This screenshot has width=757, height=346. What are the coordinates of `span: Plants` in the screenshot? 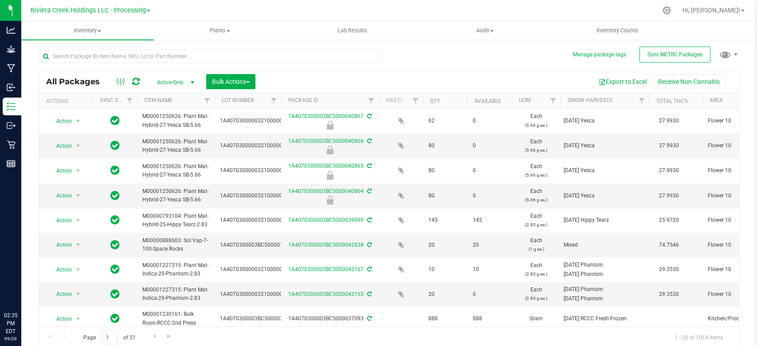 It's located at (220, 31).